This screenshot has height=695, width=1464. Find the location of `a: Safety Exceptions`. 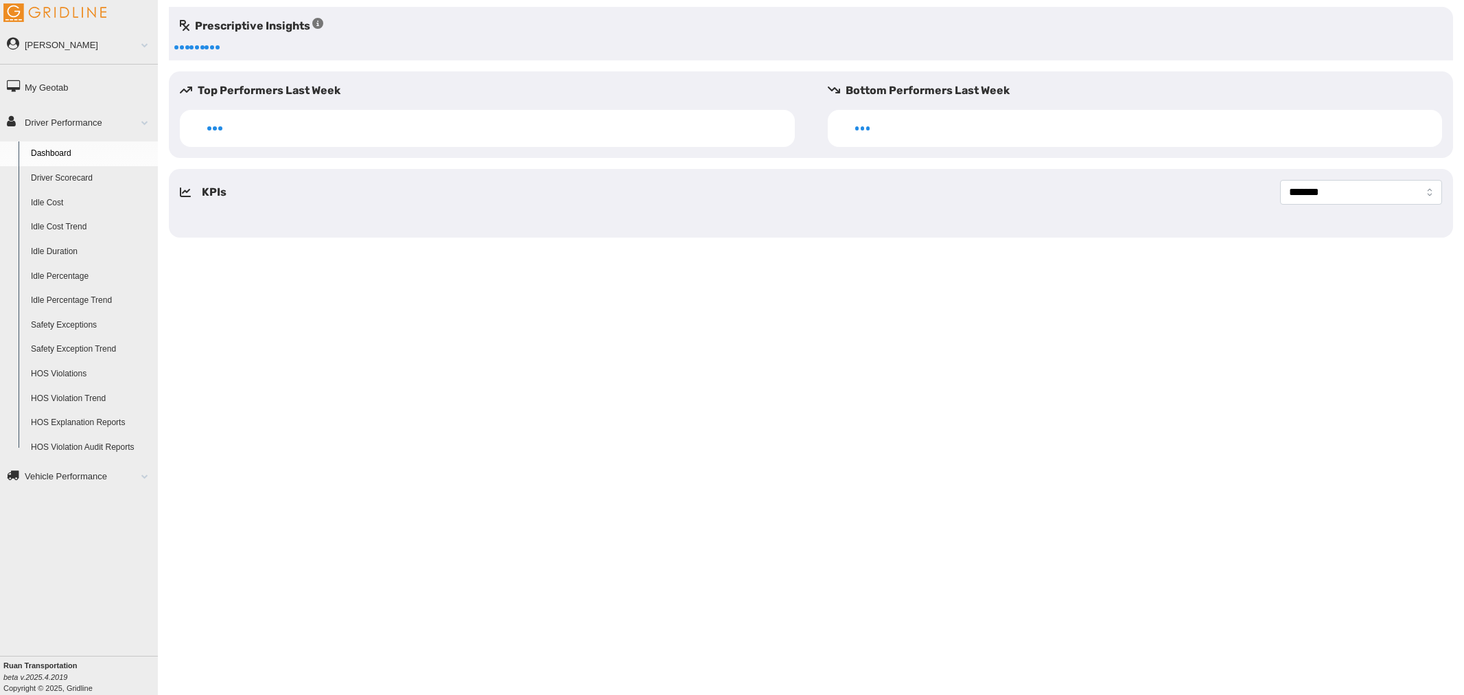

a: Safety Exceptions is located at coordinates (91, 325).